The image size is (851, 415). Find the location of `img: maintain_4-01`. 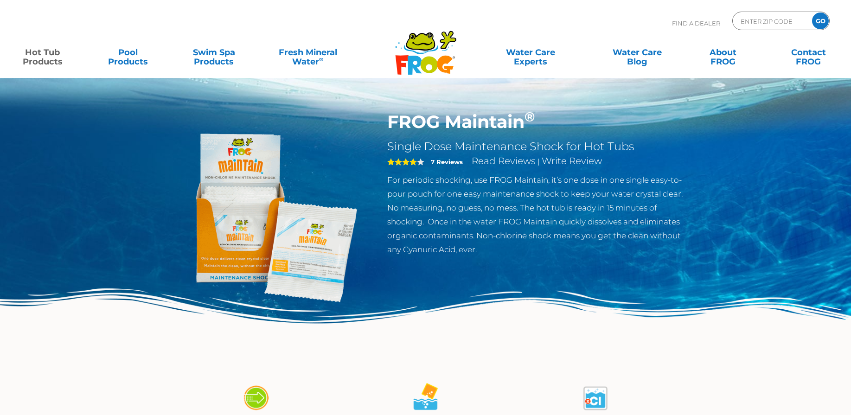

img: maintain_4-01 is located at coordinates (256, 398).